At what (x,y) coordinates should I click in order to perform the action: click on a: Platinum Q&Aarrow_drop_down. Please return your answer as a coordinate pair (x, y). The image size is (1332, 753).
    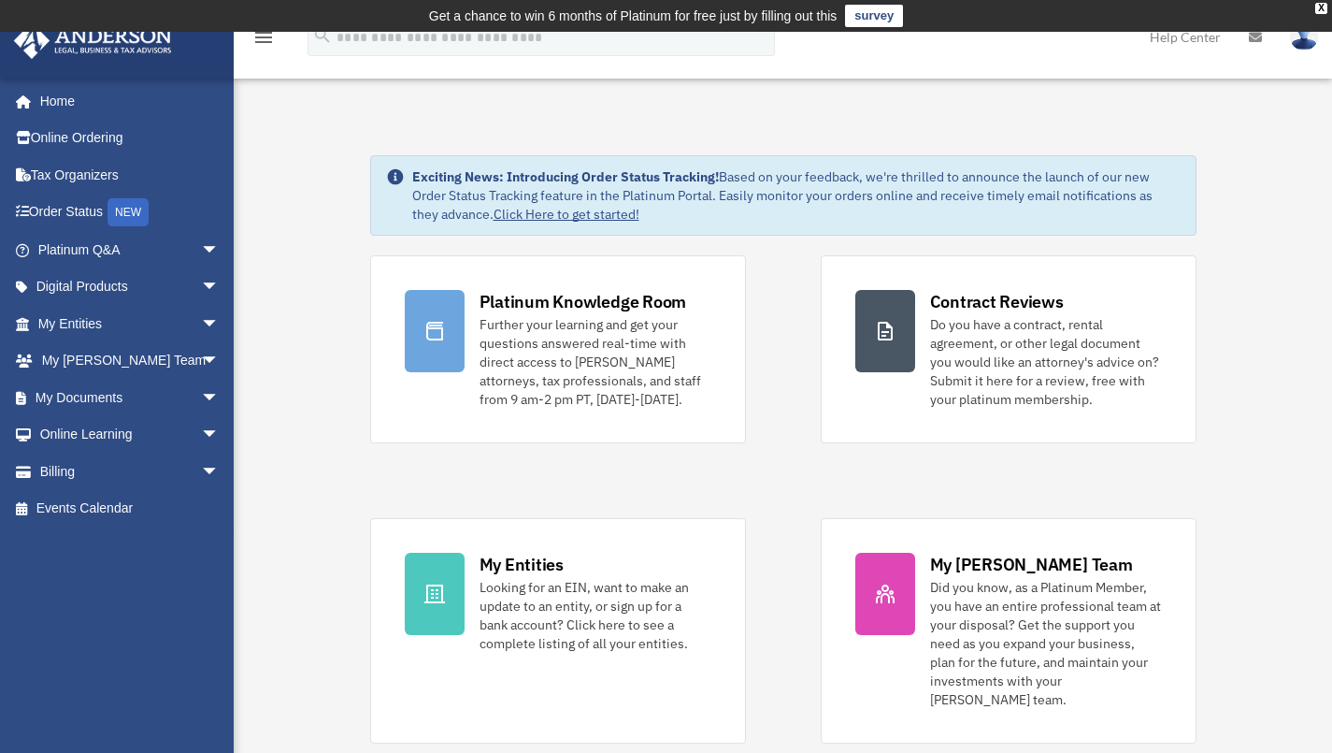
    Looking at the image, I should click on (130, 250).